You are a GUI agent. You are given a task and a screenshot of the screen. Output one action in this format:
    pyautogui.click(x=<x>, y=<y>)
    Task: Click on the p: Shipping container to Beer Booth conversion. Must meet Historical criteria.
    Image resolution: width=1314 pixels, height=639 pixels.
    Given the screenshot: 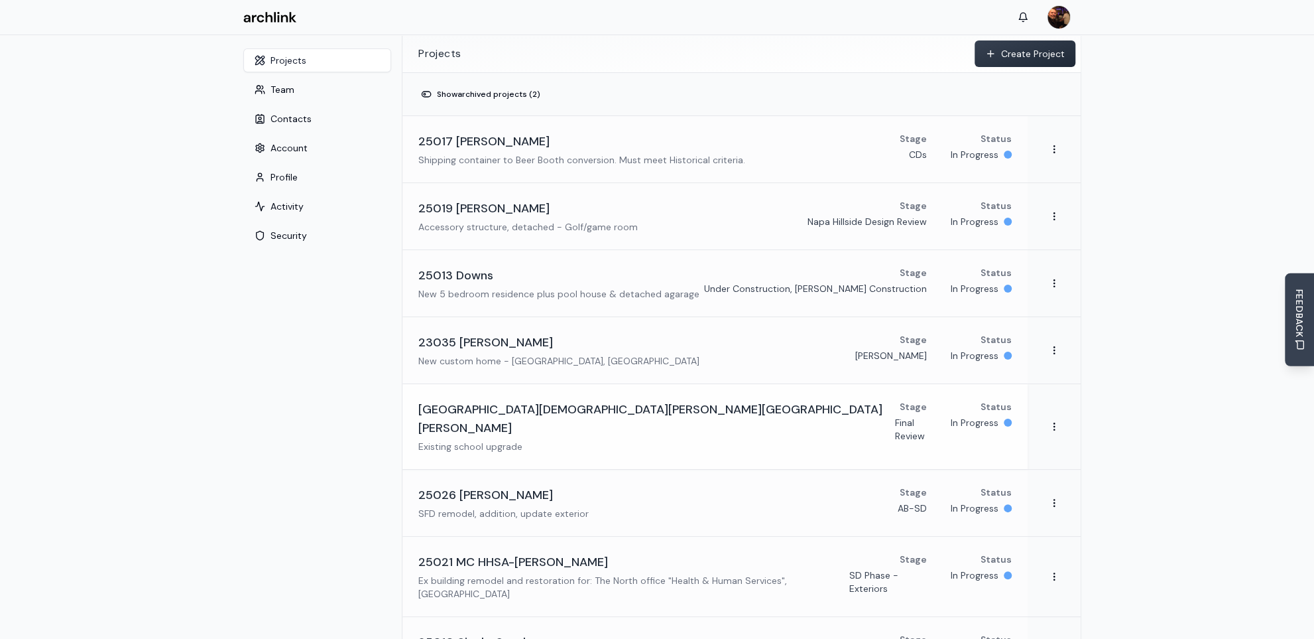 What is the action you would take?
    pyautogui.click(x=582, y=160)
    